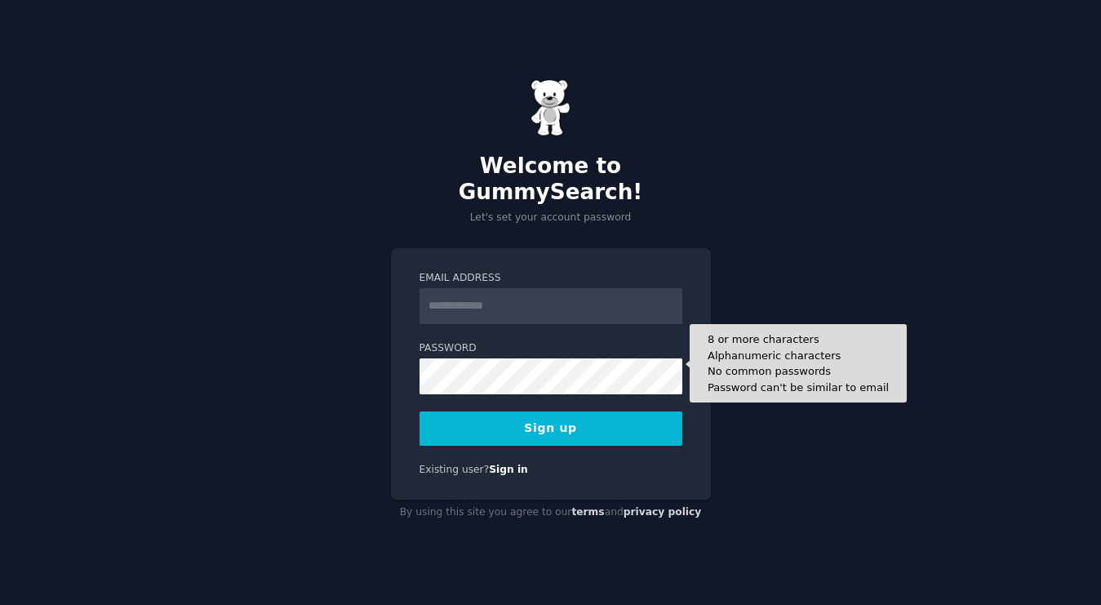 Image resolution: width=1101 pixels, height=605 pixels. Describe the element at coordinates (551, 513) in the screenshot. I see `div: By using this site you agree to our and` at that location.